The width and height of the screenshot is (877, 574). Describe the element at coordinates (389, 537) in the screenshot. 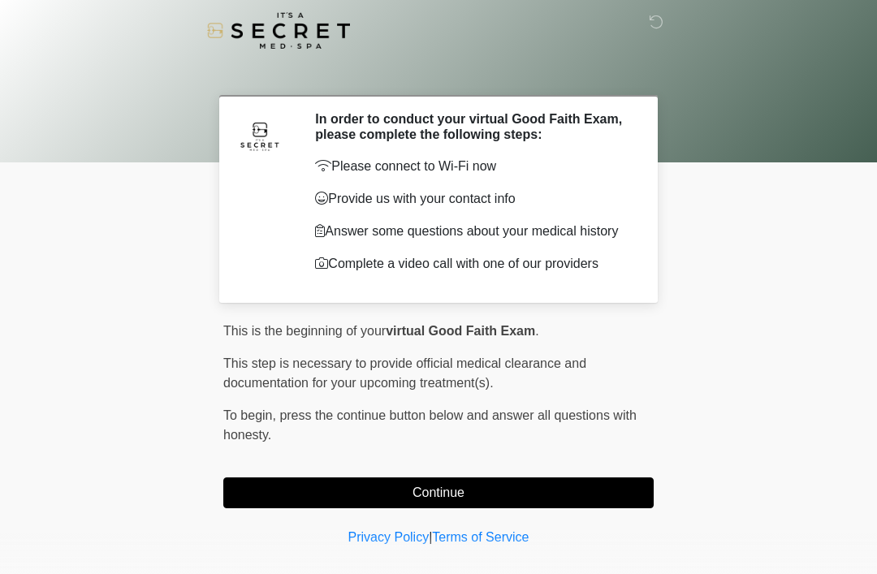

I see `a: Privacy Policy` at that location.